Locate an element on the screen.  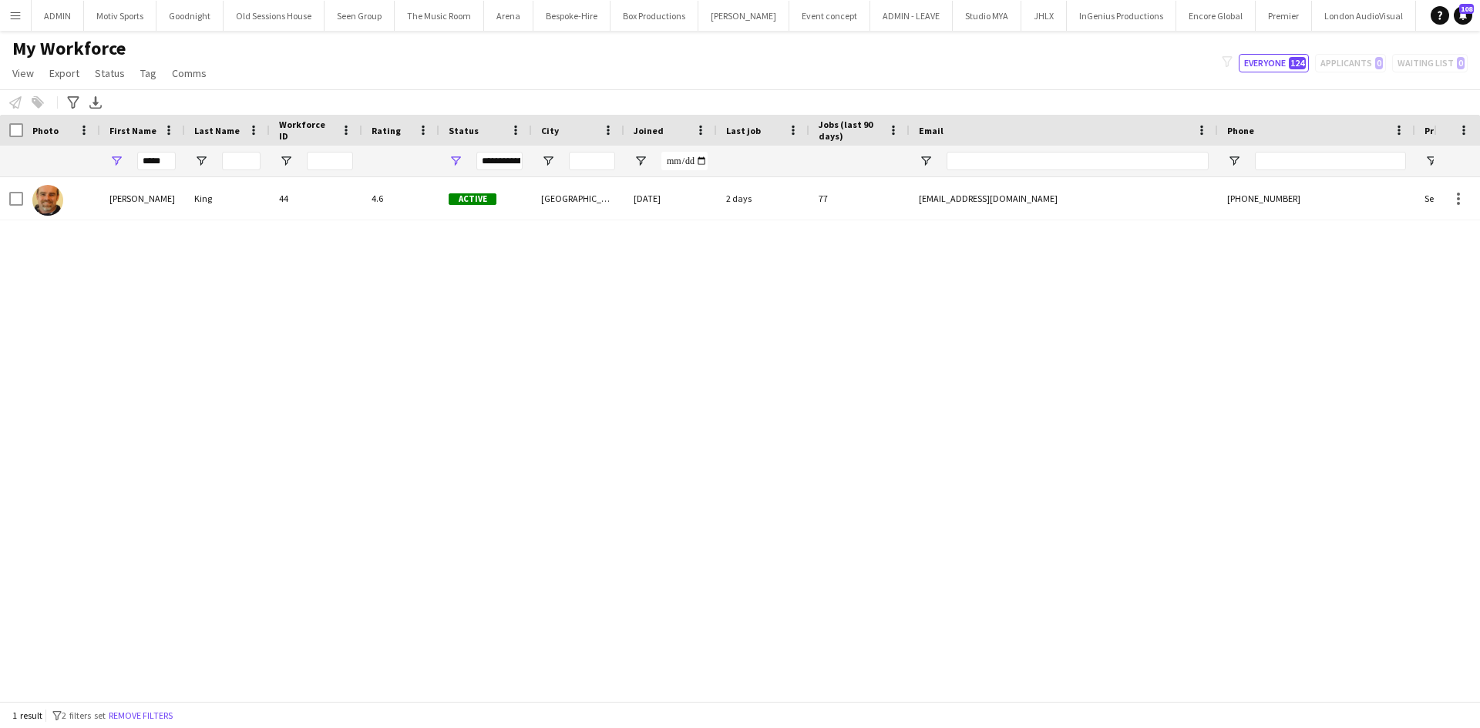
button: The Music Room is located at coordinates (439, 15).